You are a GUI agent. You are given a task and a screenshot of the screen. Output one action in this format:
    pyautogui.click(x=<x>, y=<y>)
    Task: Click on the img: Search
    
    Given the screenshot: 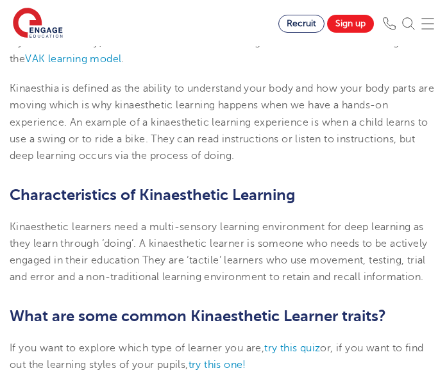 What is the action you would take?
    pyautogui.click(x=409, y=24)
    